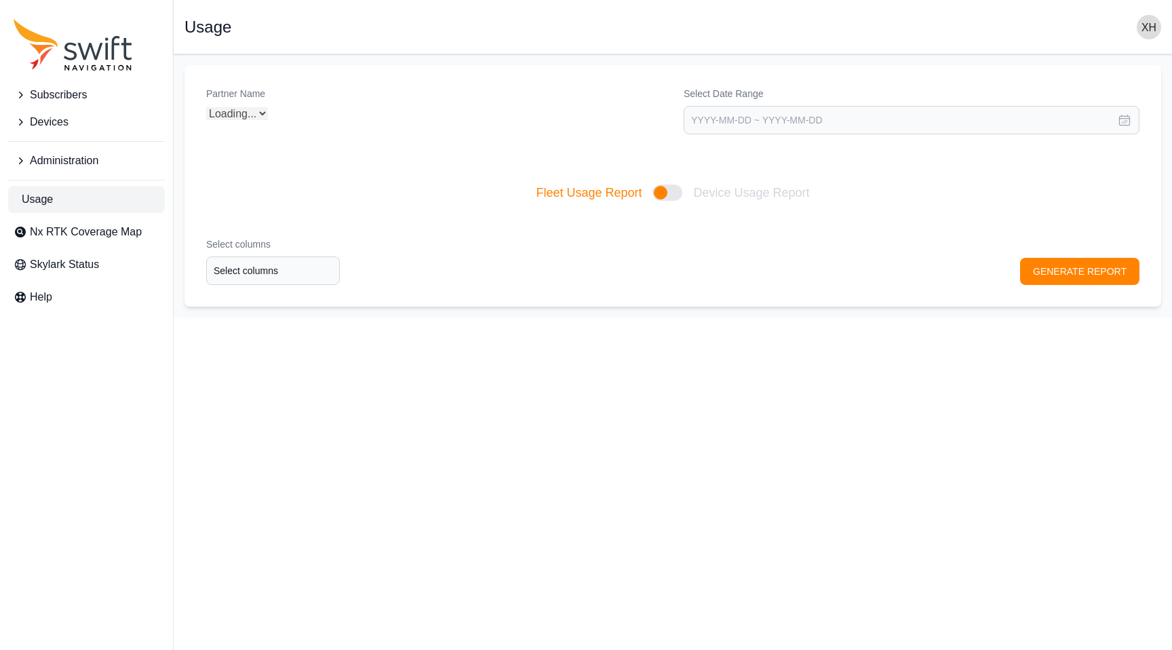 This screenshot has height=650, width=1172. I want to click on img: user photo, so click(1149, 27).